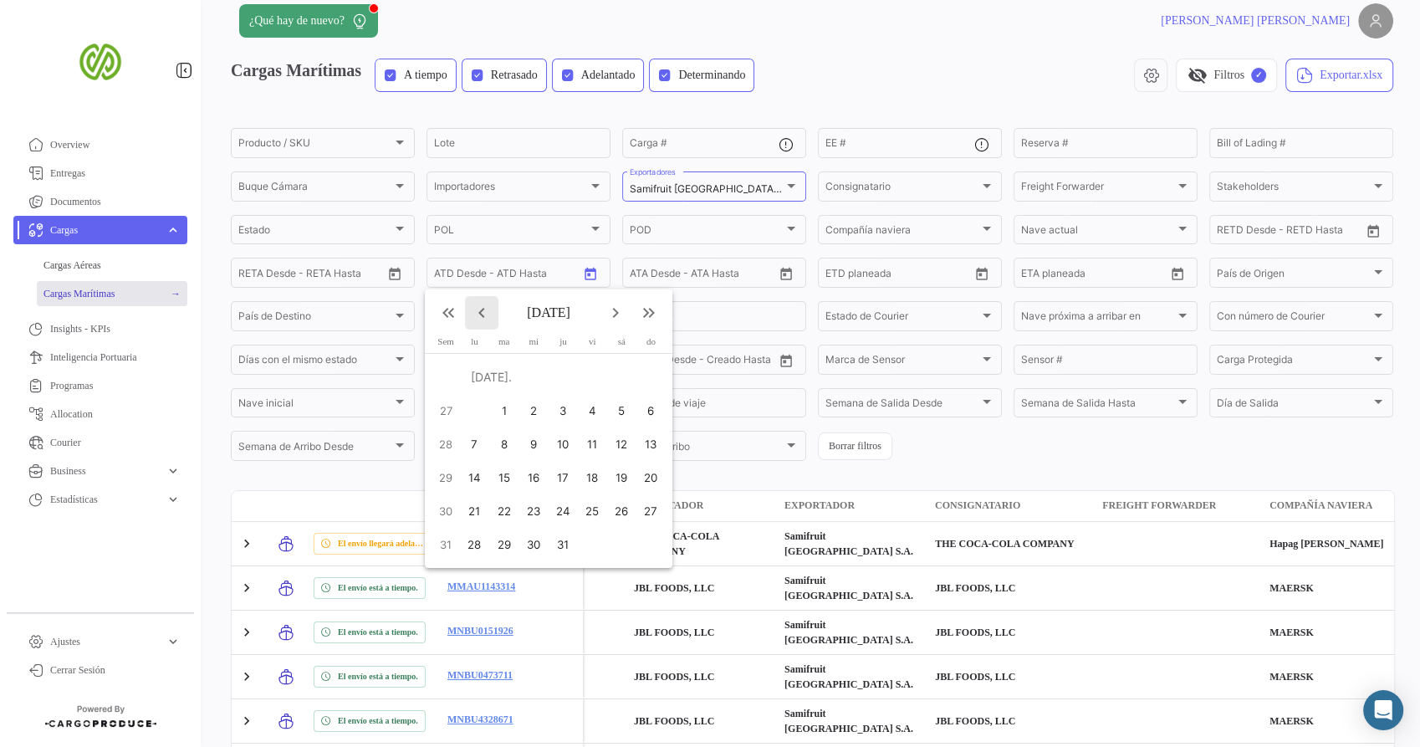 The width and height of the screenshot is (1420, 747). Describe the element at coordinates (651, 477) in the screenshot. I see `div: 20` at that location.